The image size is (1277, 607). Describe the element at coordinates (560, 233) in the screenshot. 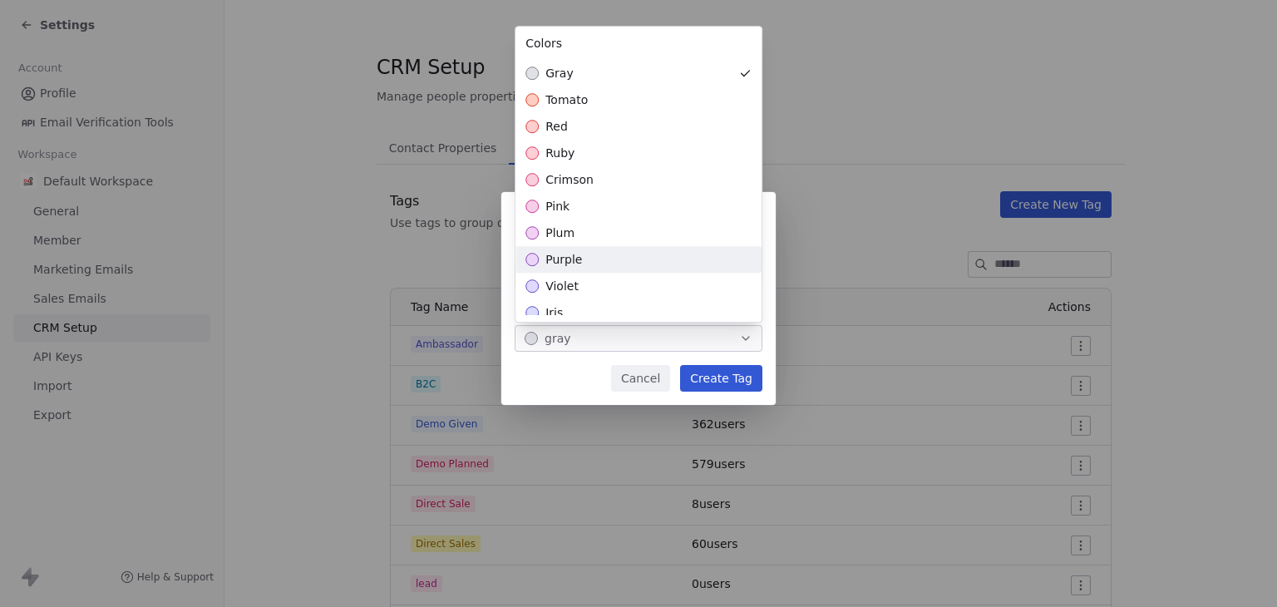

I see `span: plum` at that location.